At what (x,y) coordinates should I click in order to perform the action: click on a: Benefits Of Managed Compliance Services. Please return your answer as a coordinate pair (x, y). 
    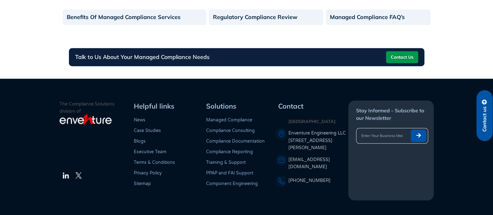
    Looking at the image, I should click on (134, 17).